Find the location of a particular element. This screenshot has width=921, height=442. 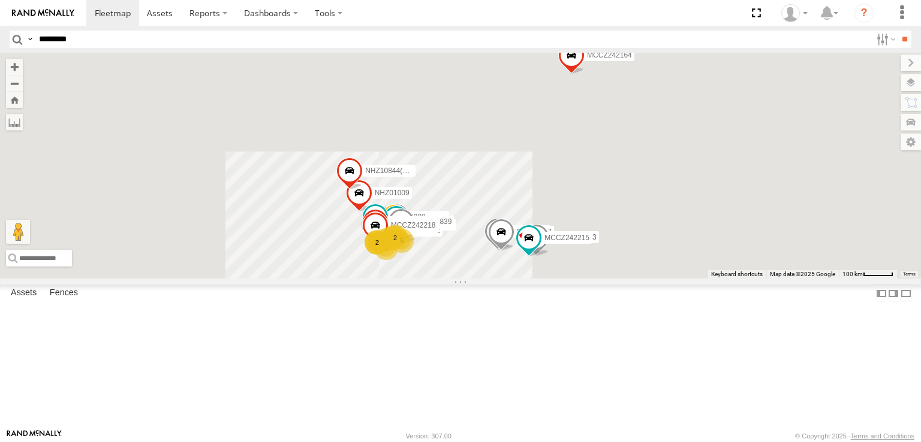

div: © Copyright 2025 - is located at coordinates (854, 436).